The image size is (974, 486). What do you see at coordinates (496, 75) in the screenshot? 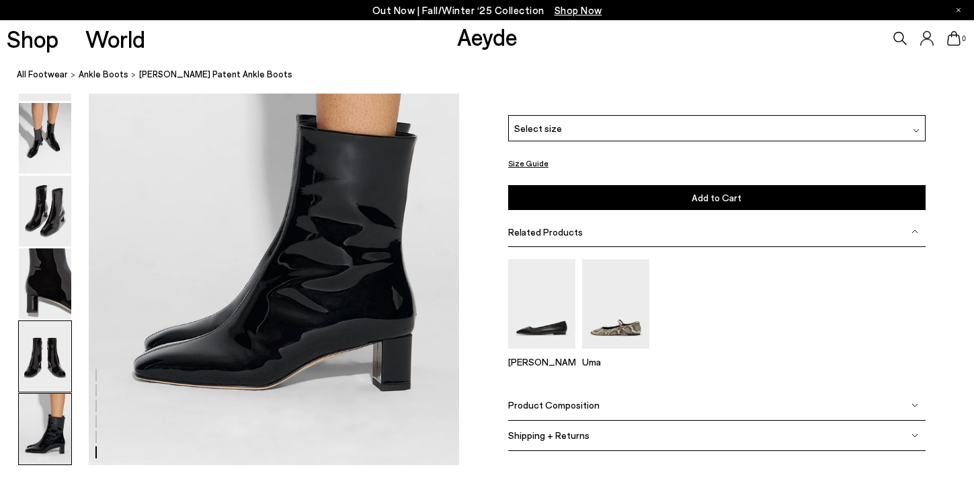
I see `nav: breadcrumb` at bounding box center [496, 75].